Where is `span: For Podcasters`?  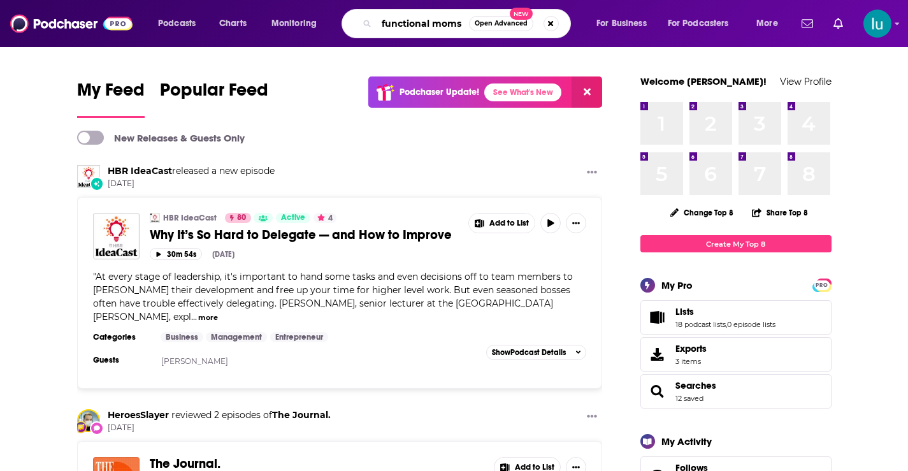 span: For Podcasters is located at coordinates (698, 24).